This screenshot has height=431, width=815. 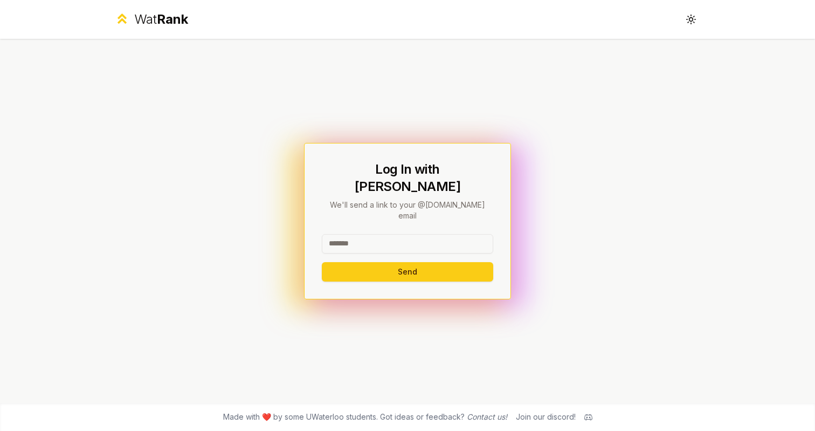 I want to click on div: Wat, so click(x=161, y=19).